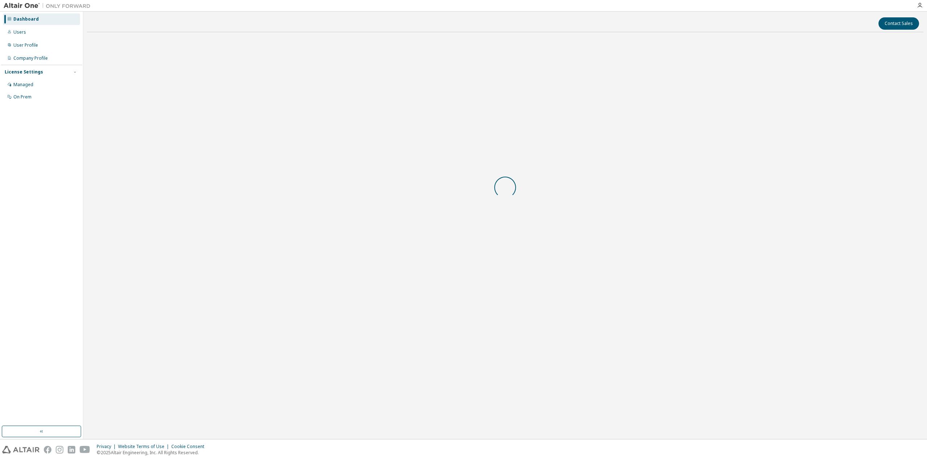 The height and width of the screenshot is (460, 927). What do you see at coordinates (47, 450) in the screenshot?
I see `img: facebook.svg` at bounding box center [47, 450].